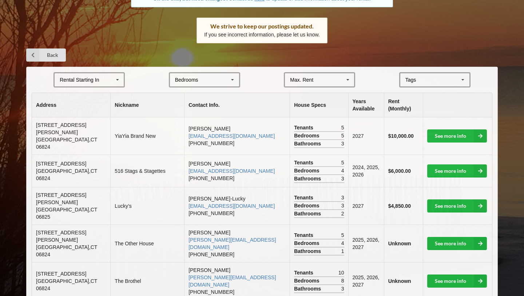 The width and height of the screenshot is (524, 296). I want to click on th: Address, so click(71, 105).